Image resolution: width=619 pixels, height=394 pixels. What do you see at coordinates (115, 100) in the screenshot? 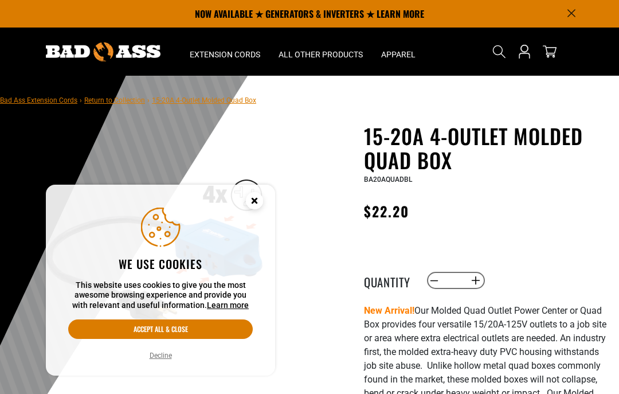
I see `a: Return to Collection` at bounding box center [115, 100].